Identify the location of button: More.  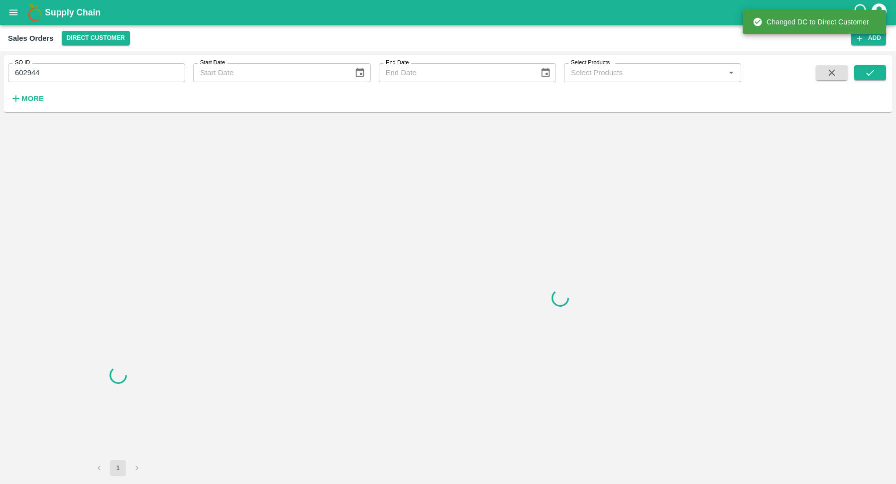
(27, 99).